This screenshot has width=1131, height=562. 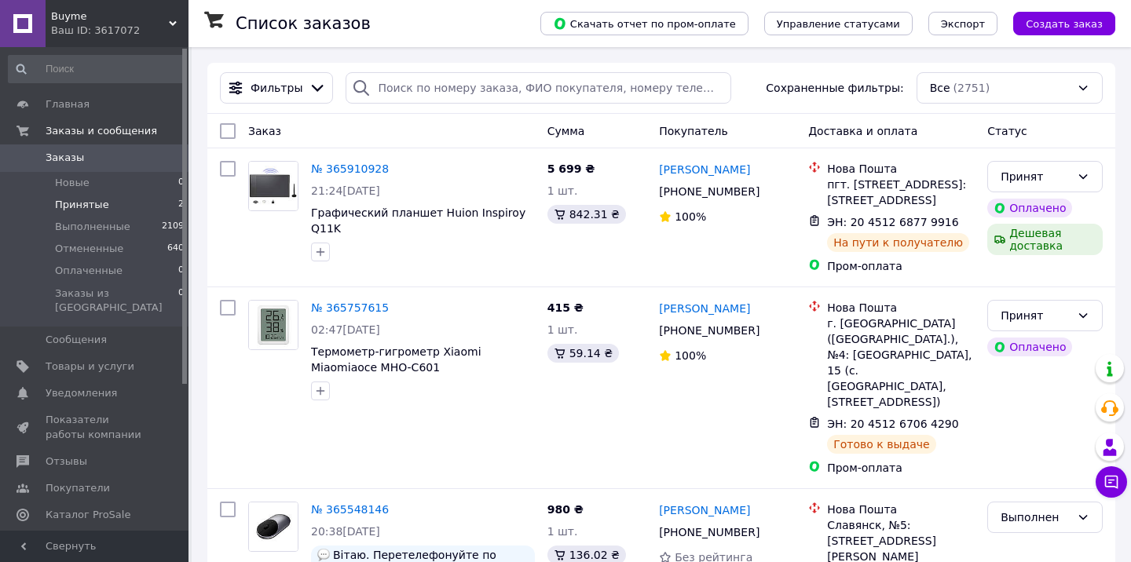 I want to click on span: Статус, so click(x=1007, y=131).